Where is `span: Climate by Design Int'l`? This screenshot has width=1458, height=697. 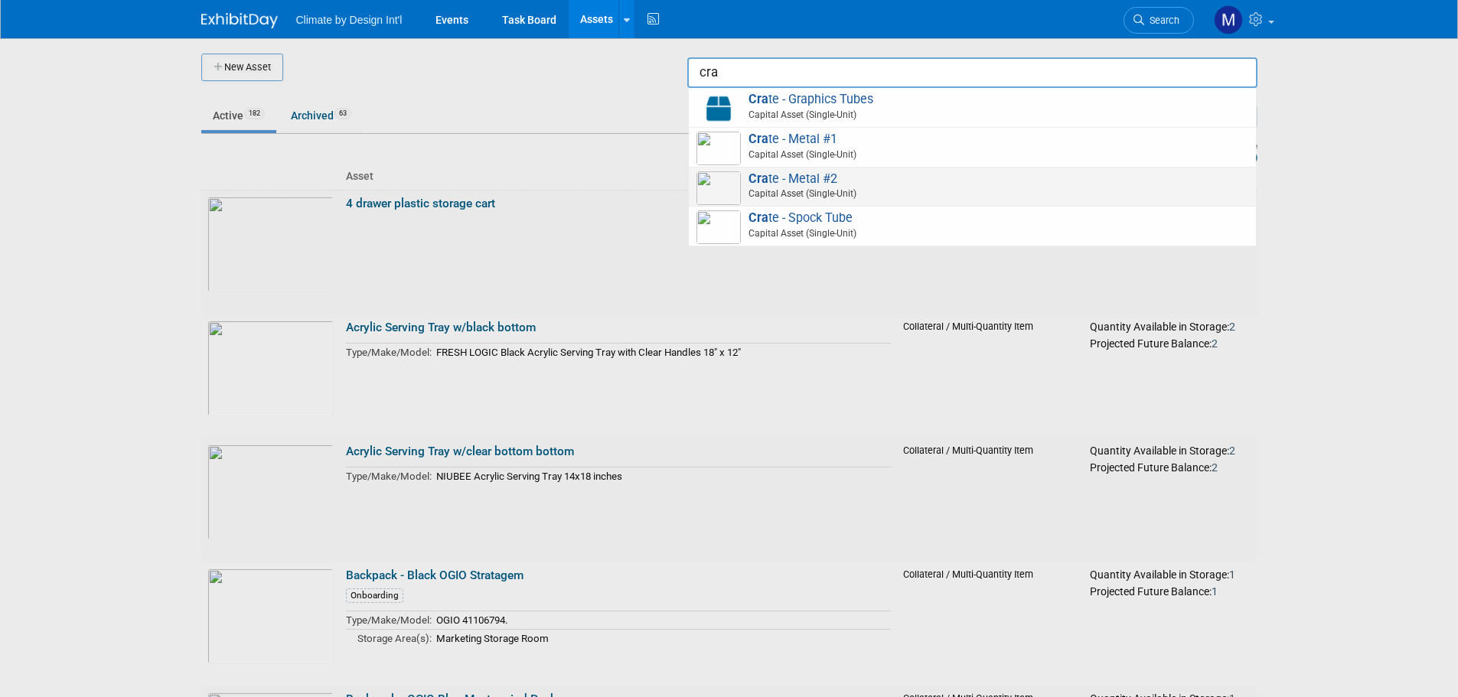
span: Climate by Design Int'l is located at coordinates (349, 20).